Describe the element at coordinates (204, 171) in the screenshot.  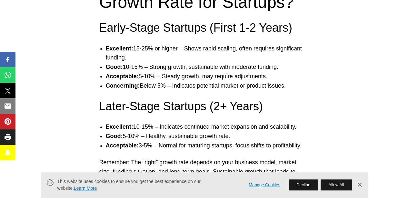
I see `p: Remember: The “right” growth rate depends on your business model, market size, funding situation,...` at that location.